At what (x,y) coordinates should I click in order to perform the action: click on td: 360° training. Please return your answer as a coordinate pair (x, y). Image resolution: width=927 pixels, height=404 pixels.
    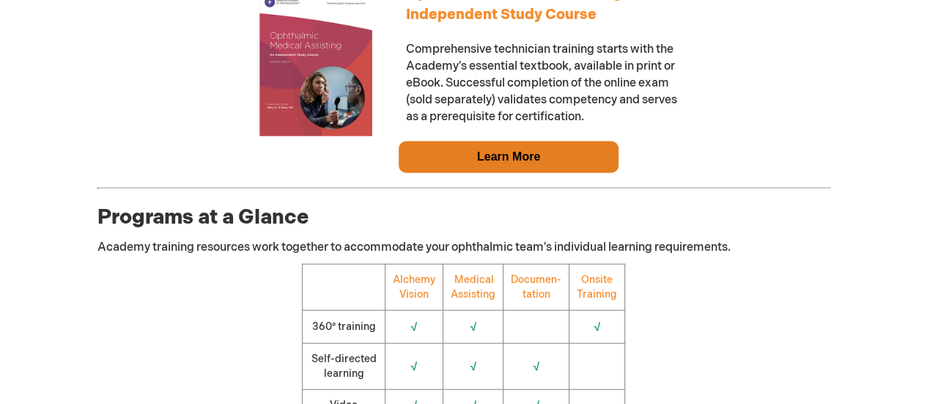
    Looking at the image, I should click on (344, 327).